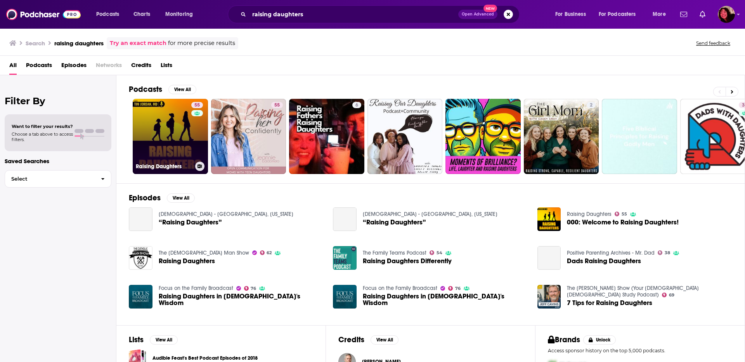  I want to click on img: 000: Welcome to Raising Daughters!, so click(549, 219).